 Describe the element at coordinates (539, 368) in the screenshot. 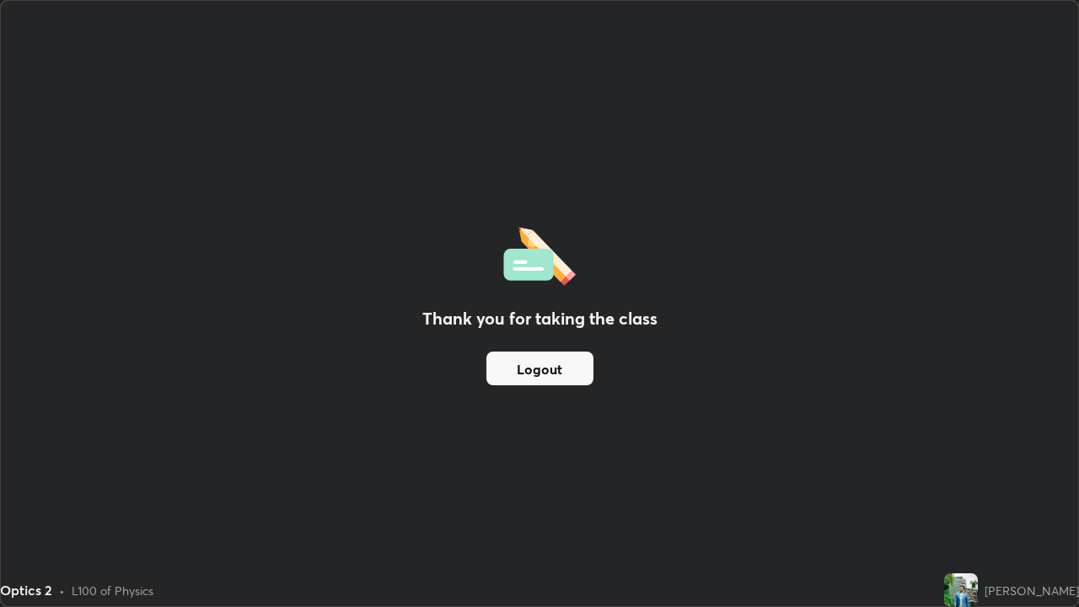

I see `button: Logout` at that location.